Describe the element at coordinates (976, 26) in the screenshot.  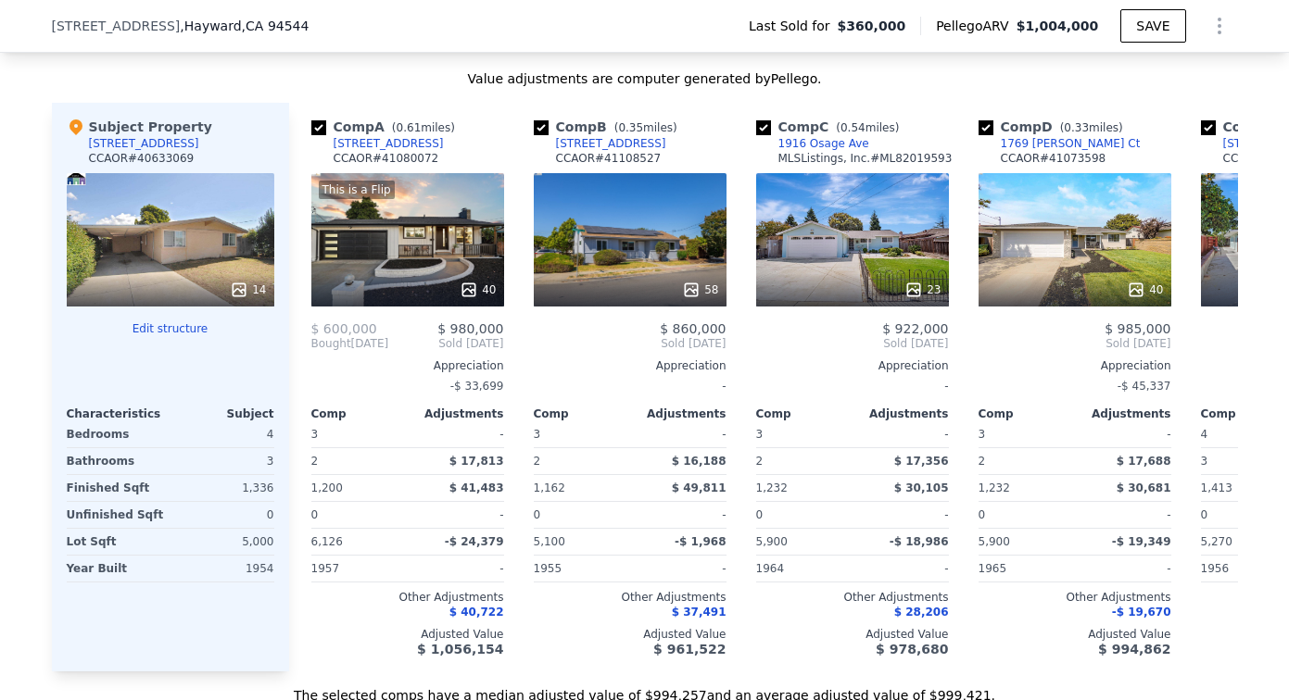
I see `span: Pellego ARV` at that location.